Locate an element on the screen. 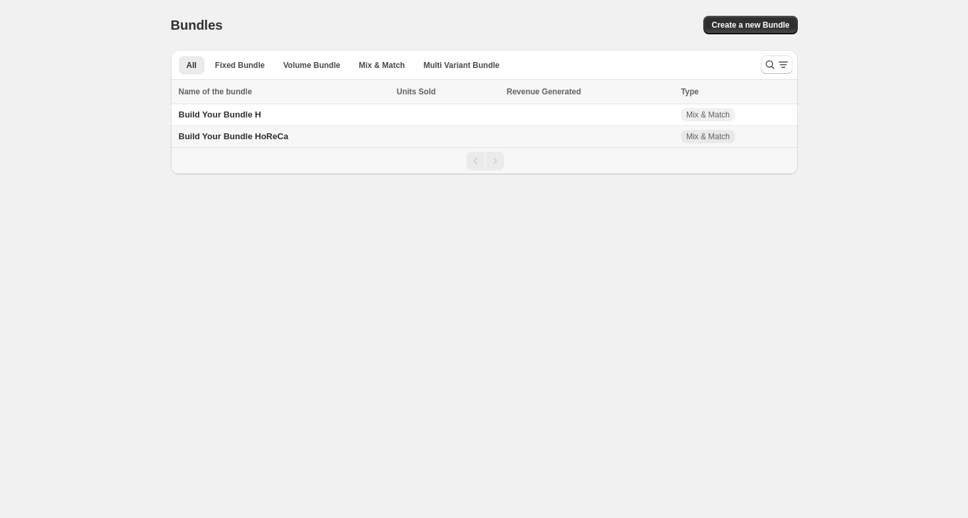 This screenshot has height=518, width=968. div: Type is located at coordinates (735, 92).